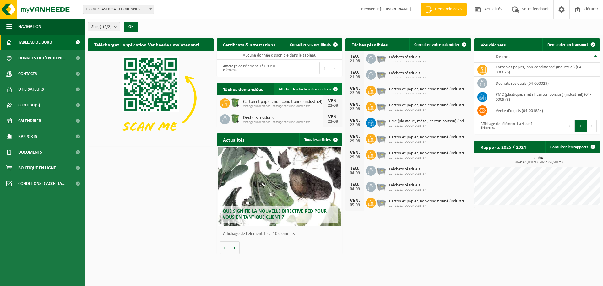 Image resolution: width=603 pixels, height=286 pixels. I want to click on button: 1, so click(581, 126).